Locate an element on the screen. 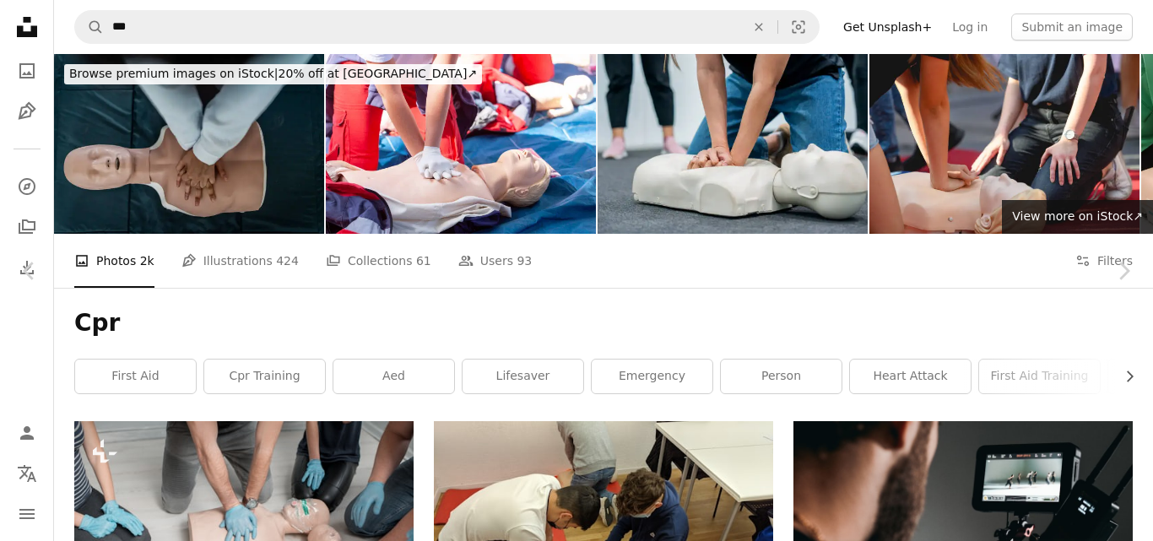  a: emergency is located at coordinates (652, 377).